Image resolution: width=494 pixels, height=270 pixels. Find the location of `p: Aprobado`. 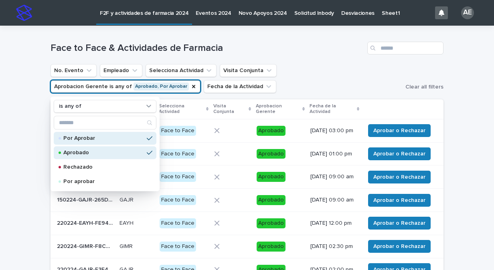

p: Aprobado is located at coordinates (103, 153).